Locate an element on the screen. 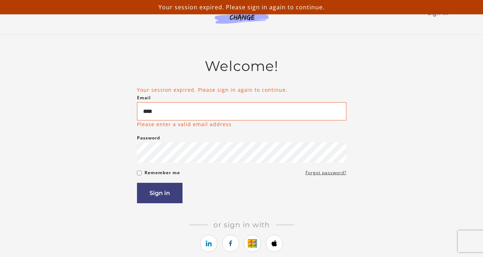 The width and height of the screenshot is (483, 257). a: https://courses.thinkific.com/users/auth/google?ss%5Breferral%5D=&ss%5Buser_return_to%5D=%2Fcours... is located at coordinates (252, 243).